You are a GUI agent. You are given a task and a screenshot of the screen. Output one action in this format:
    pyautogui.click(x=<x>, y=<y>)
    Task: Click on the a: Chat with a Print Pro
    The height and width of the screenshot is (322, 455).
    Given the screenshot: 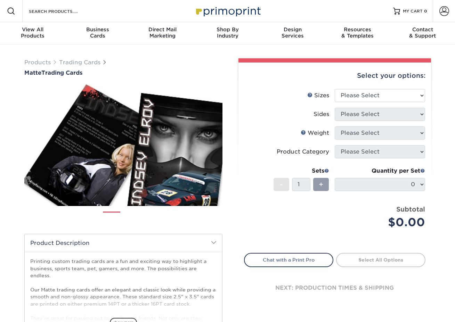 What is the action you would take?
    pyautogui.click(x=289, y=260)
    